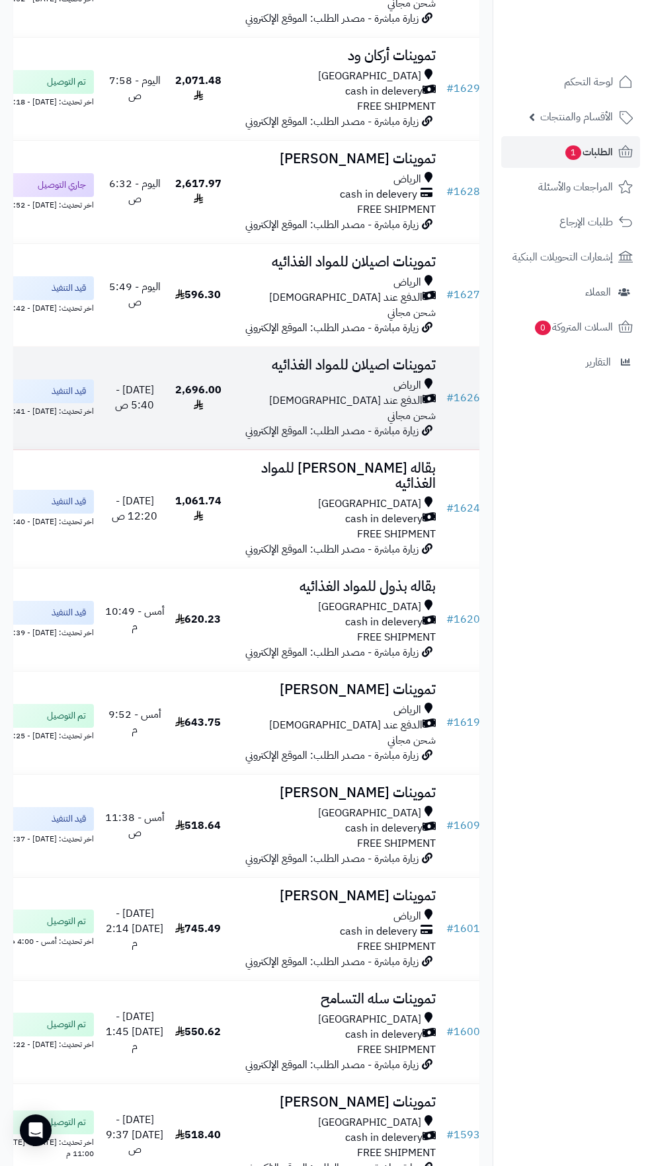 The width and height of the screenshot is (648, 1166). I want to click on span: 620.23, so click(198, 620).